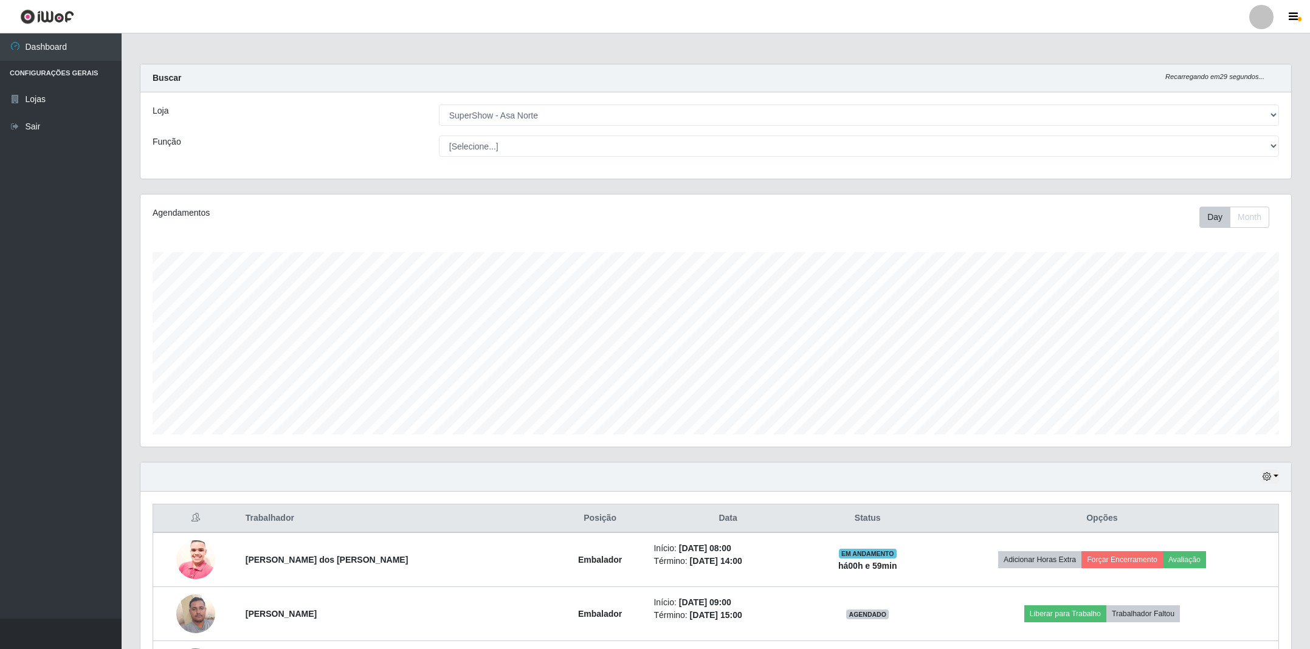  Describe the element at coordinates (867, 518) in the screenshot. I see `th: Status` at that location.